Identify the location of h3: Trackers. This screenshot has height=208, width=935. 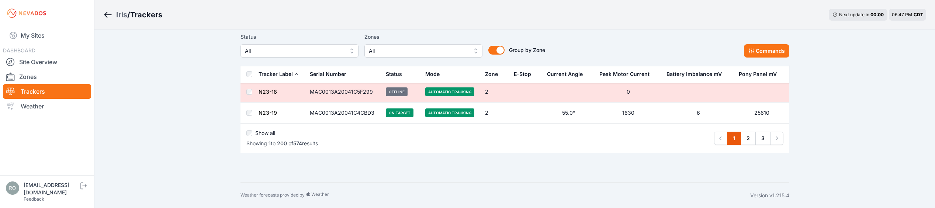
(146, 15).